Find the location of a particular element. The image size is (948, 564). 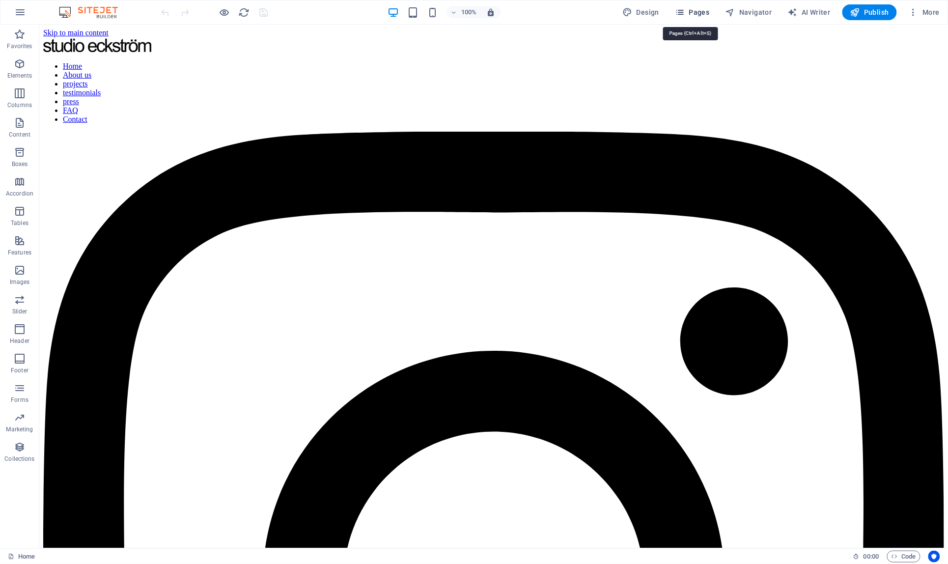

button: Navigator is located at coordinates (748, 12).